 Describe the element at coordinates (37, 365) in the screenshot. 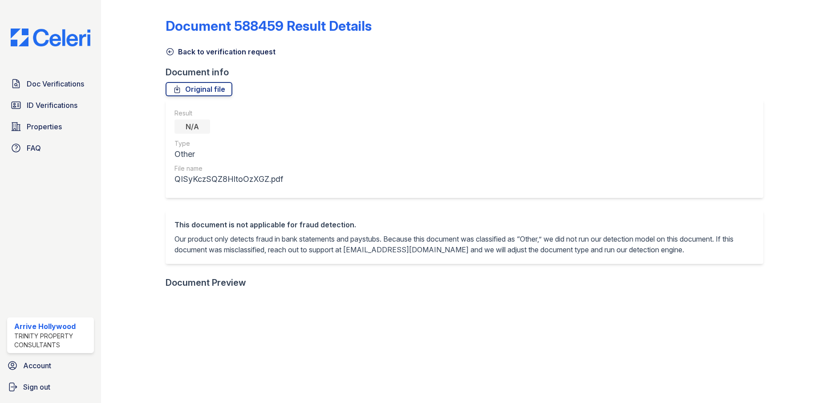

I see `span: Account` at that location.